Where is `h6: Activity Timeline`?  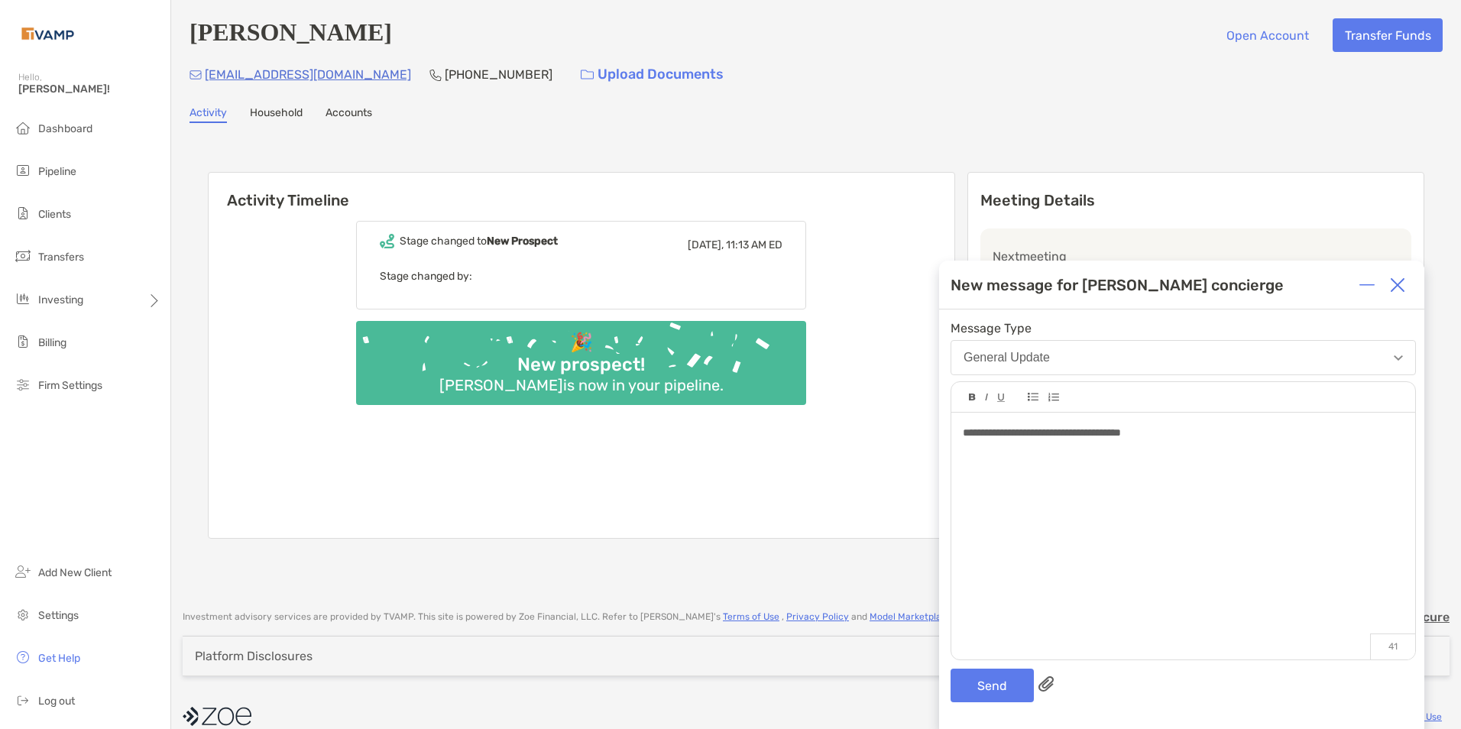 h6: Activity Timeline is located at coordinates (581, 191).